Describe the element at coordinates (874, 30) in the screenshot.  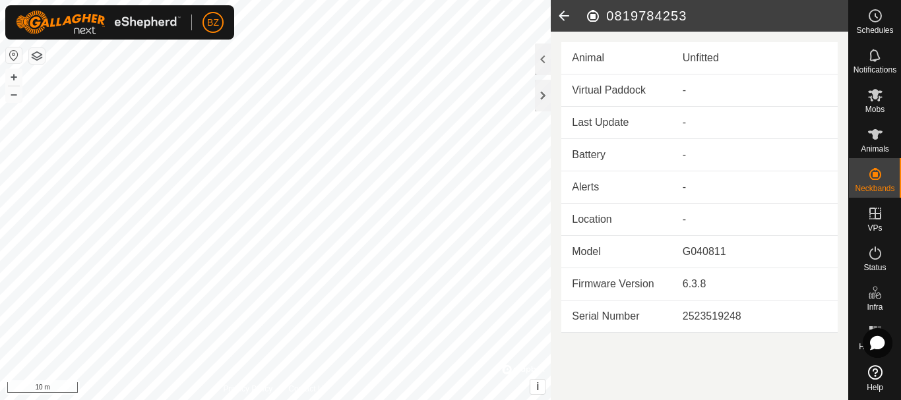
I see `span: Schedules` at that location.